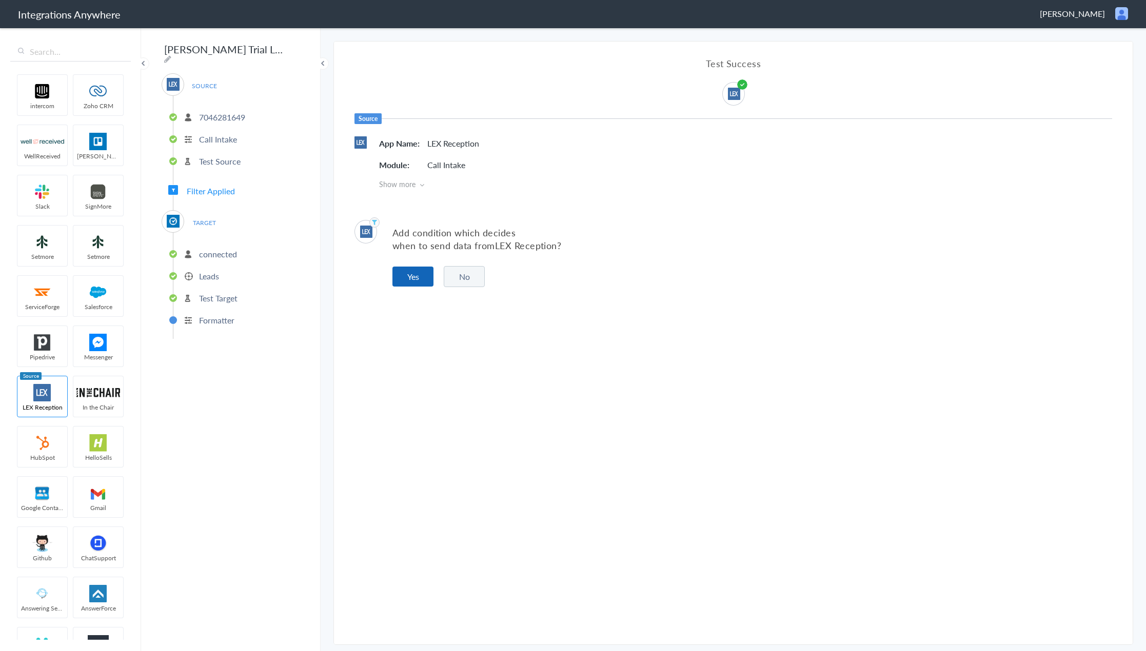 This screenshot has height=651, width=1146. I want to click on button: Yes, so click(413, 276).